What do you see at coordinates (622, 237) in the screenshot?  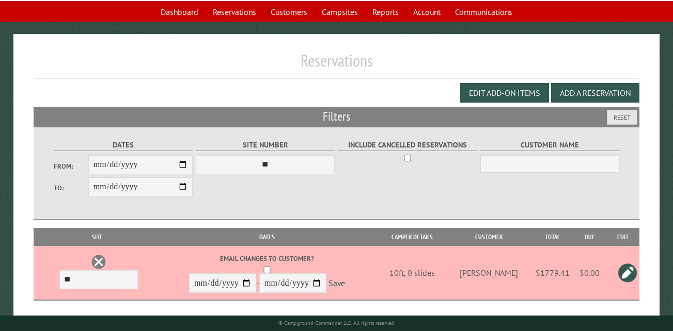 I see `th: Edit` at bounding box center [622, 237].